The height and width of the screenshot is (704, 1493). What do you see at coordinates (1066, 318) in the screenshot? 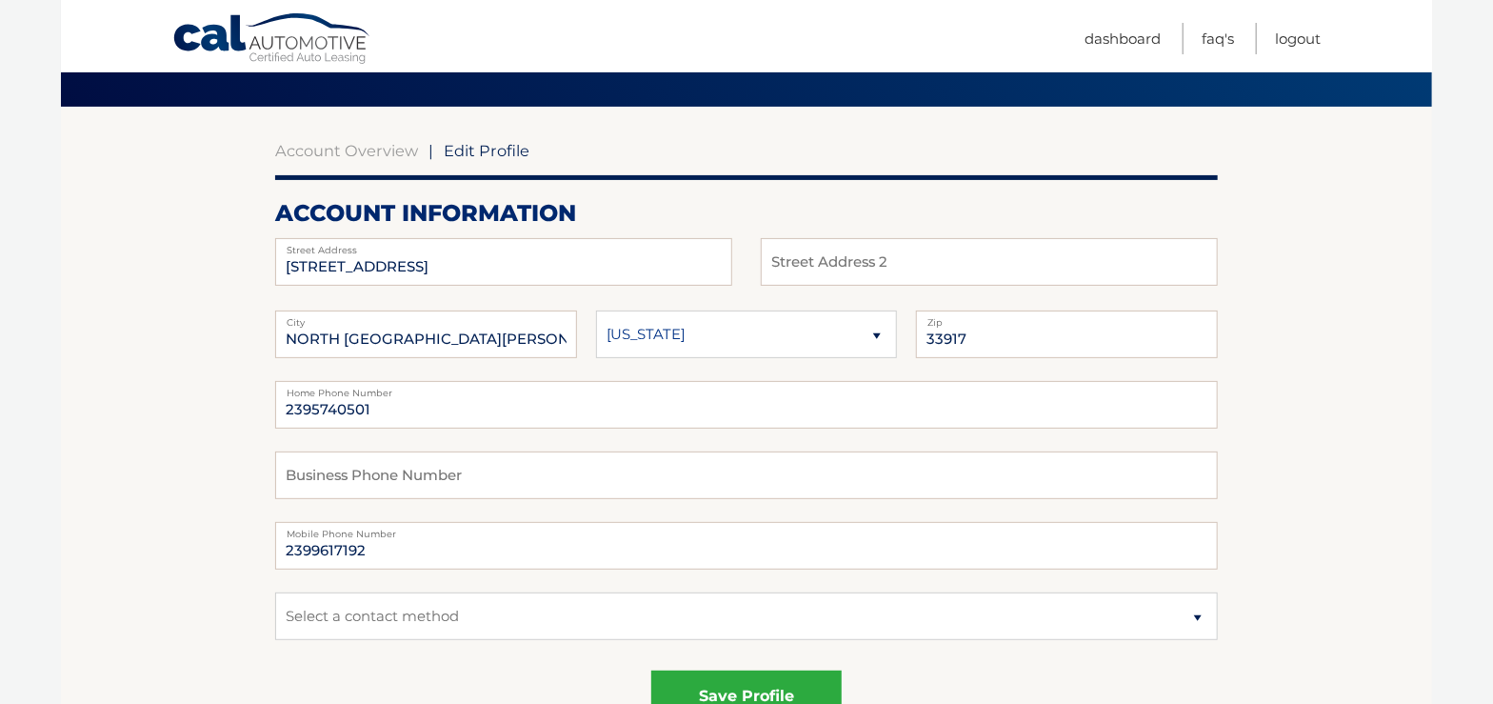
I see `label: Zip` at bounding box center [1066, 318].